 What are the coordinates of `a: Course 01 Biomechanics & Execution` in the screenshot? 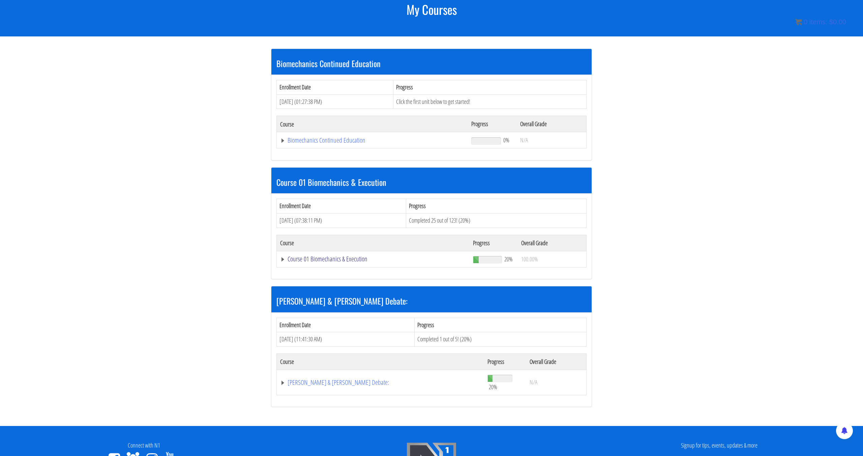 It's located at (373, 259).